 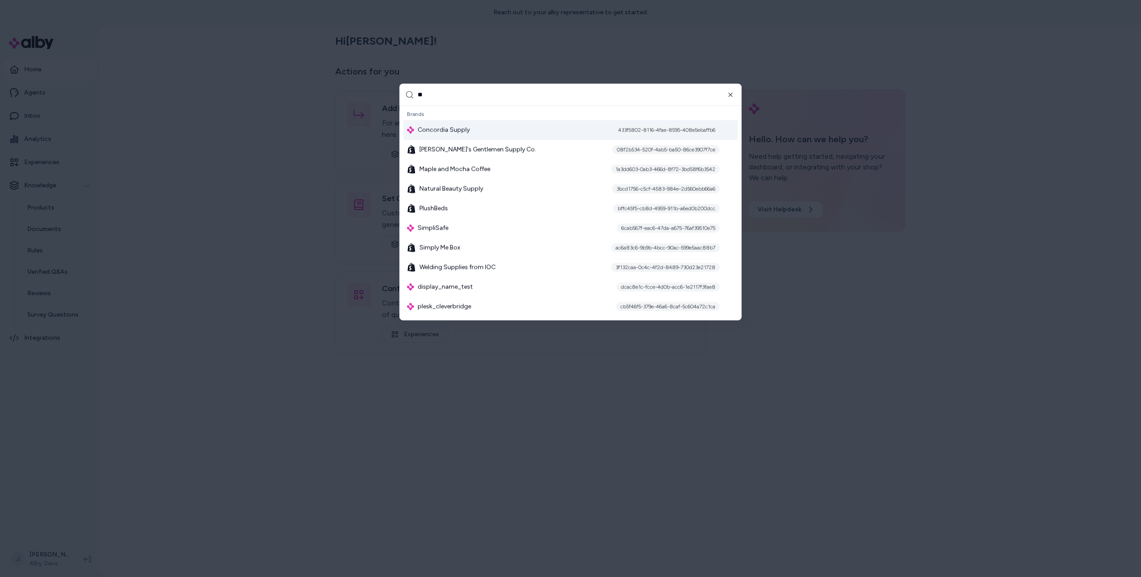 I want to click on div: 3f132caa-0c4c-4f2d-8489-730d23e21728, so click(x=665, y=267).